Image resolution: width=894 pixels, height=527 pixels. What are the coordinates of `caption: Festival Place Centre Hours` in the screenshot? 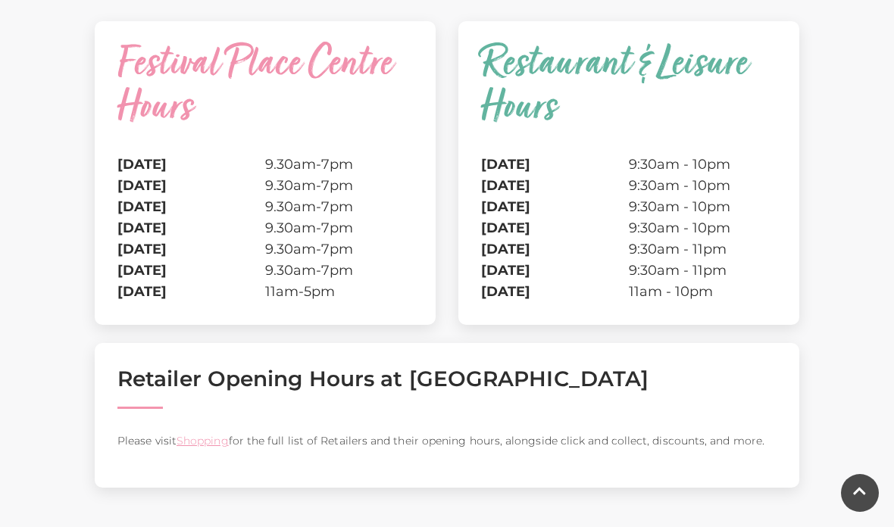 It's located at (265, 98).